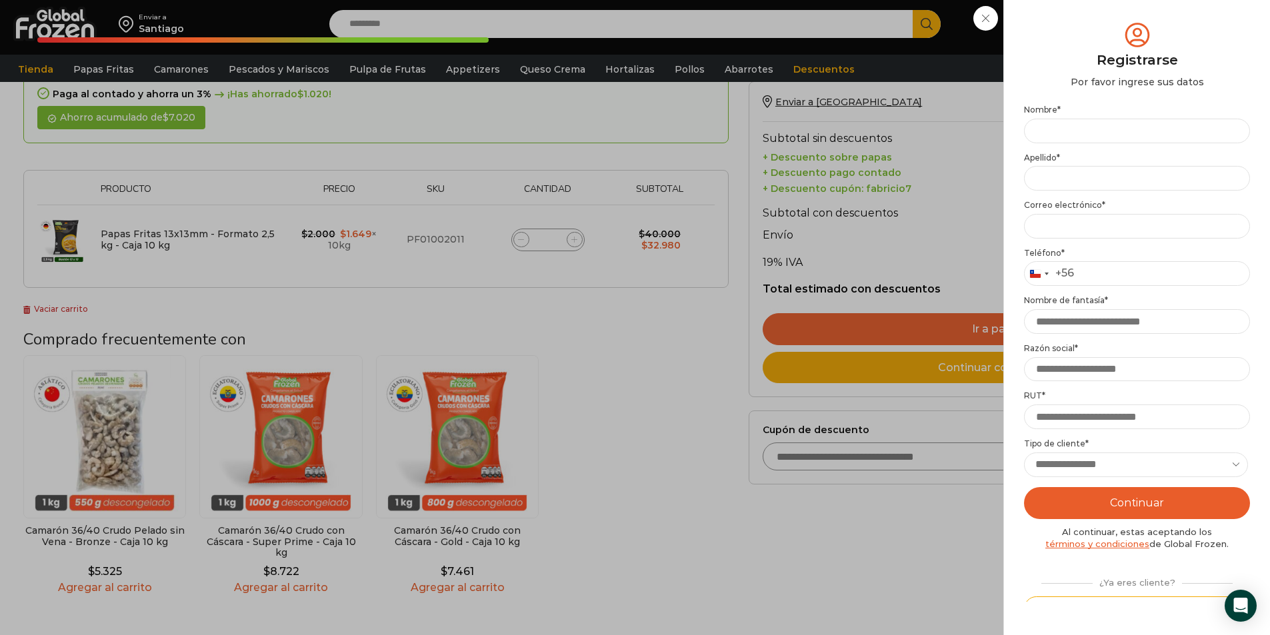  Describe the element at coordinates (1137, 253) in the screenshot. I see `label: Teléfono` at that location.